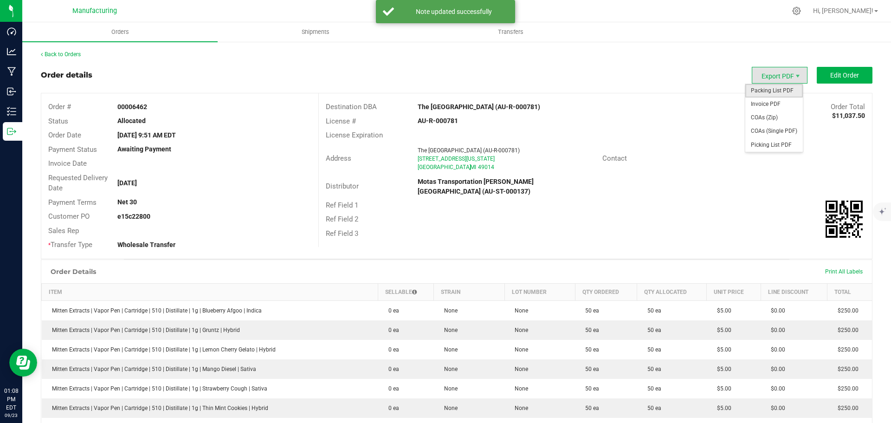 Image resolution: width=891 pixels, height=423 pixels. What do you see at coordinates (354, 135) in the screenshot?
I see `span: License Expiration` at bounding box center [354, 135].